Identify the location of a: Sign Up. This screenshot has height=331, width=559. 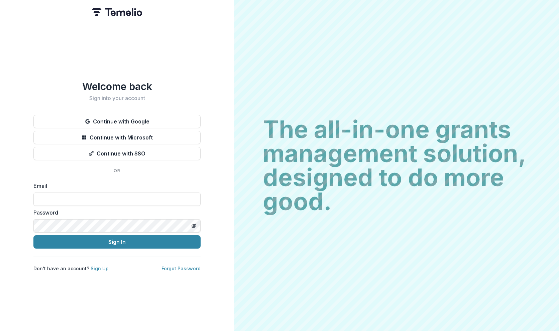
(100, 269).